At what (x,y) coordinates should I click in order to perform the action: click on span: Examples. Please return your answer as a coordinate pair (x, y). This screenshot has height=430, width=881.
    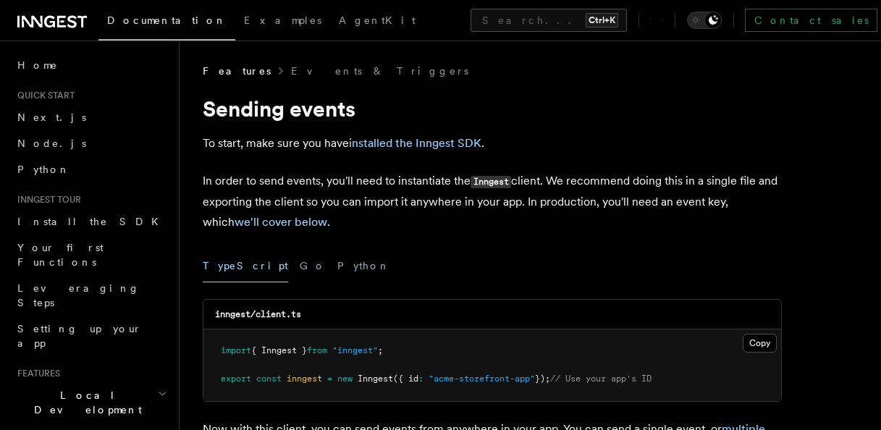
    Looking at the image, I should click on (282, 20).